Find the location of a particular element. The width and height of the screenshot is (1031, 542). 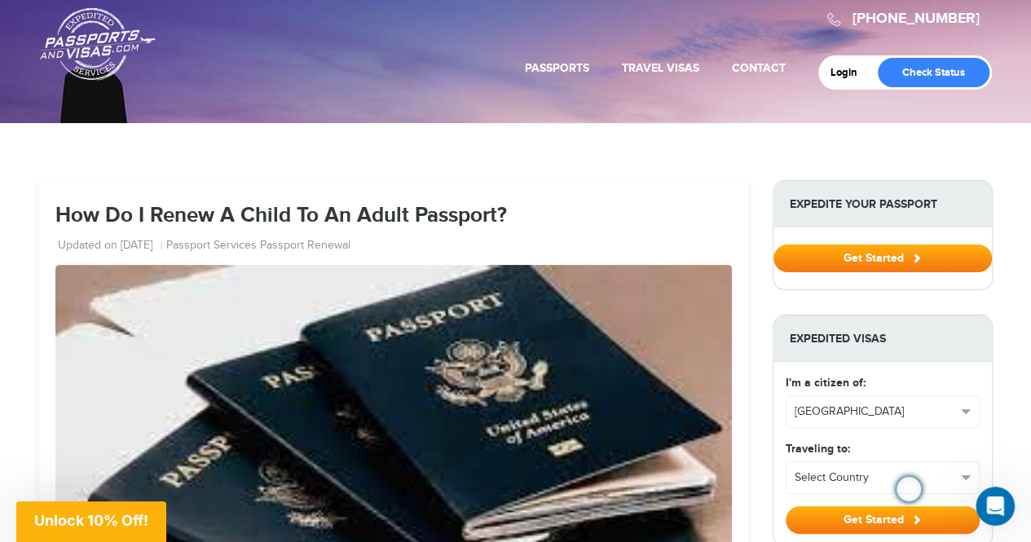

a: Passport Services is located at coordinates (211, 246).